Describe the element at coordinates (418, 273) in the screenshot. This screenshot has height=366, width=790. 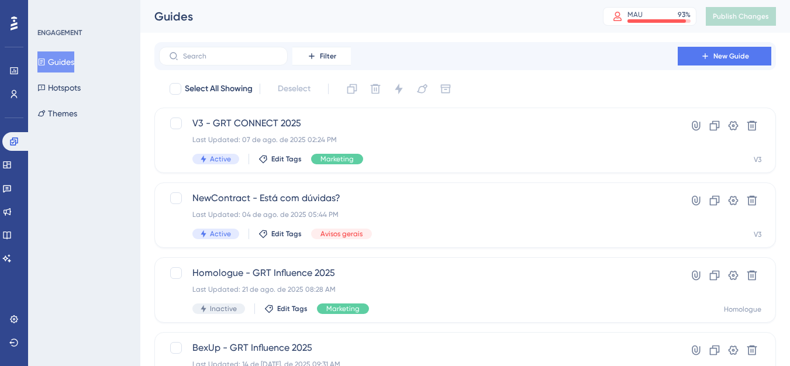
I see `span: Homologue - GRT Influence 2025` at that location.